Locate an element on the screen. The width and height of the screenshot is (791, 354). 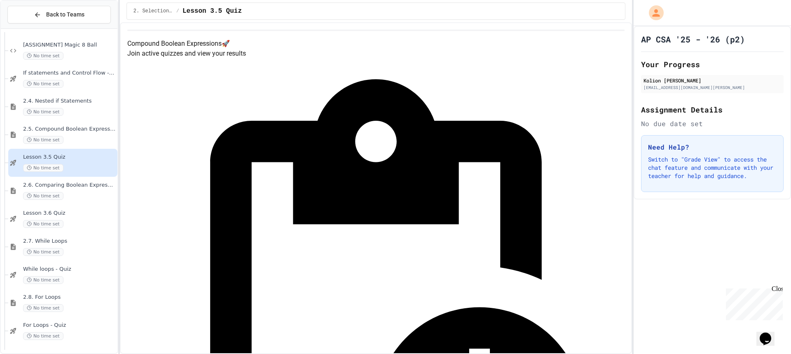
p: Join active quizzes and view your results is located at coordinates (376, 54).